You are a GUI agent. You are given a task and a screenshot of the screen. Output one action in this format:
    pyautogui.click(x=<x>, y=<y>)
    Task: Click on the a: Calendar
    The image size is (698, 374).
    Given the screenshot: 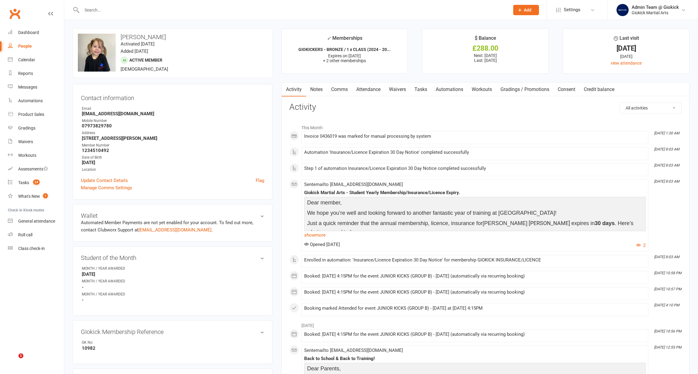 What is the action you would take?
    pyautogui.click(x=36, y=60)
    